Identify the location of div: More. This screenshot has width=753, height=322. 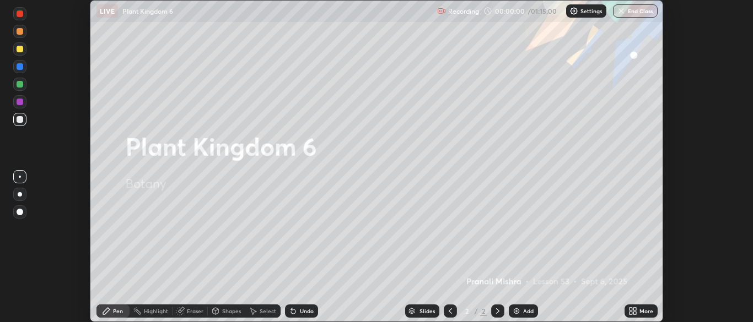
(646, 311).